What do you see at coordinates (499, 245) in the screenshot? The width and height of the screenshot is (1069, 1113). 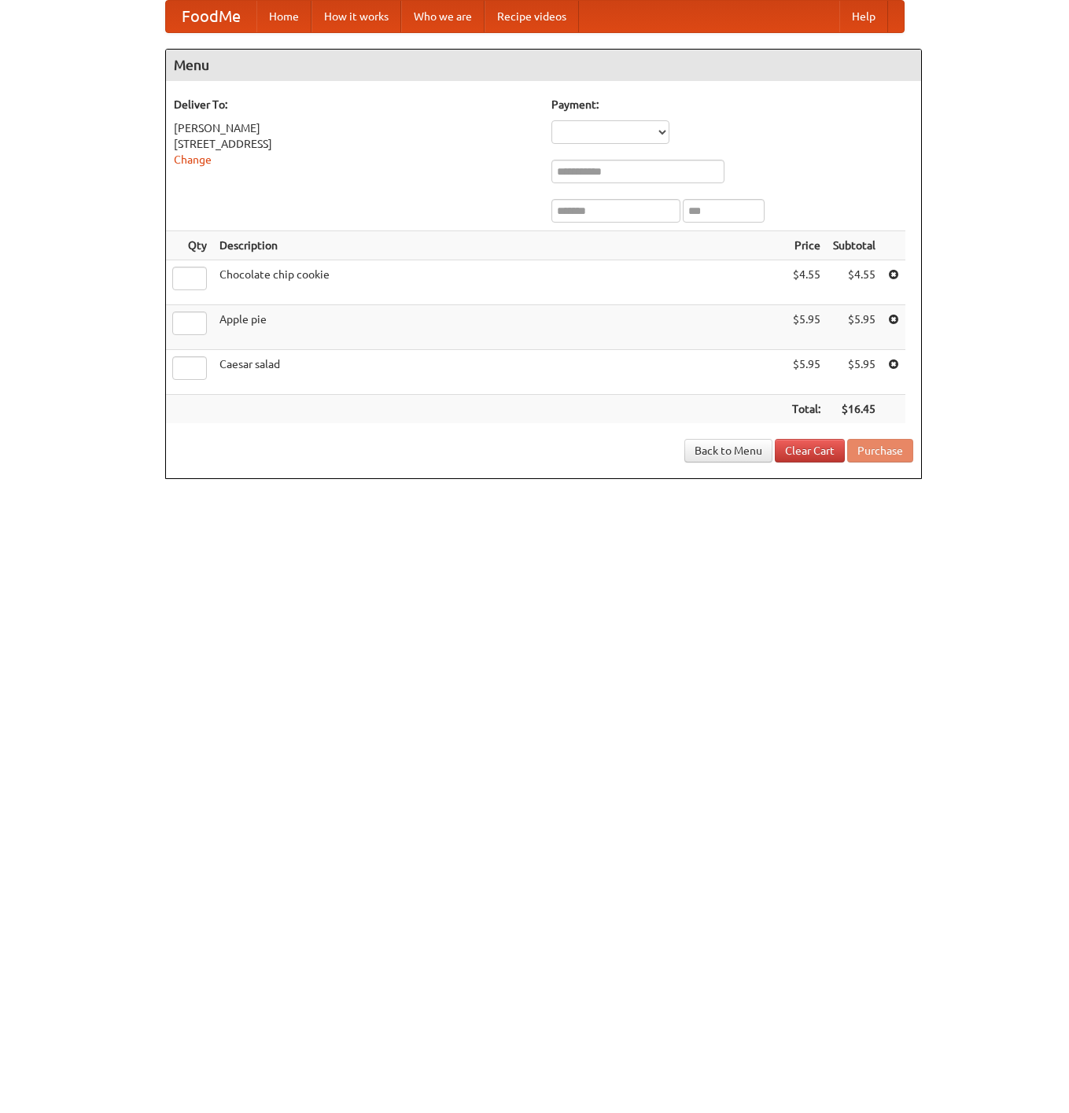 I see `th: Description` at bounding box center [499, 245].